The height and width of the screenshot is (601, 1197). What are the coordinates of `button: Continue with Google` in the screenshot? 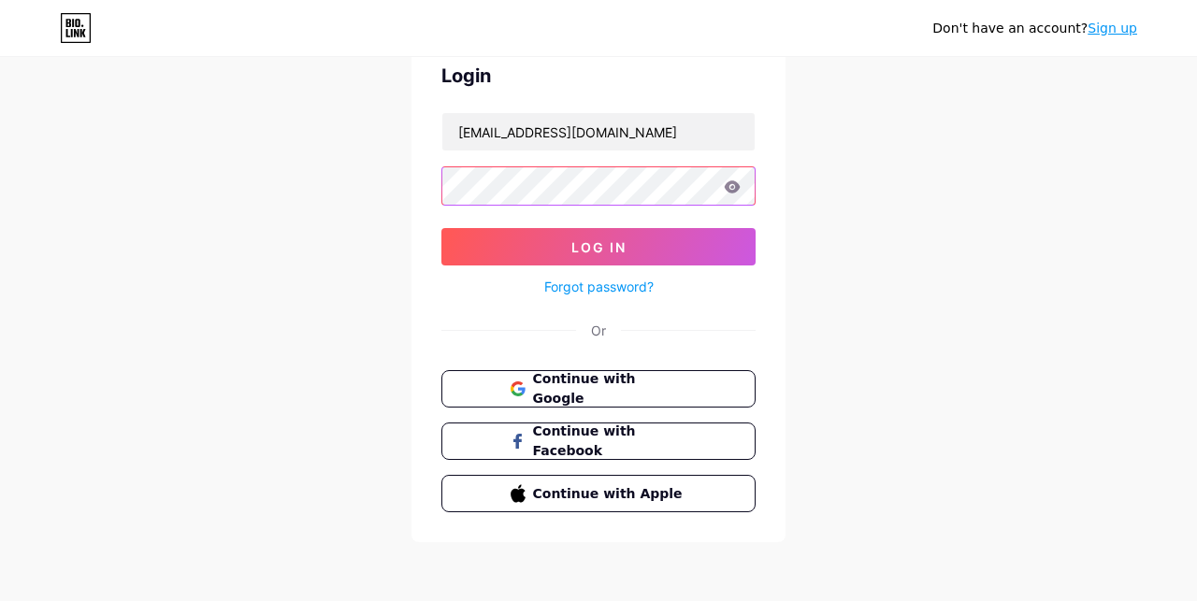 It's located at (599, 389).